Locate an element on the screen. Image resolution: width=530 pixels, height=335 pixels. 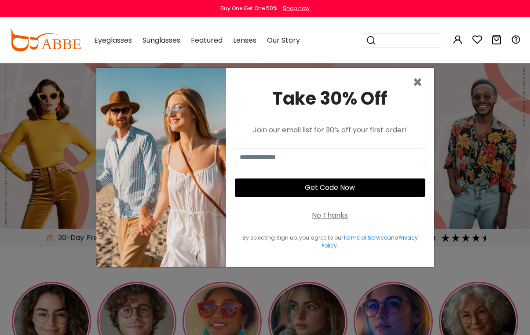
button: Get Code Now is located at coordinates (330, 188).